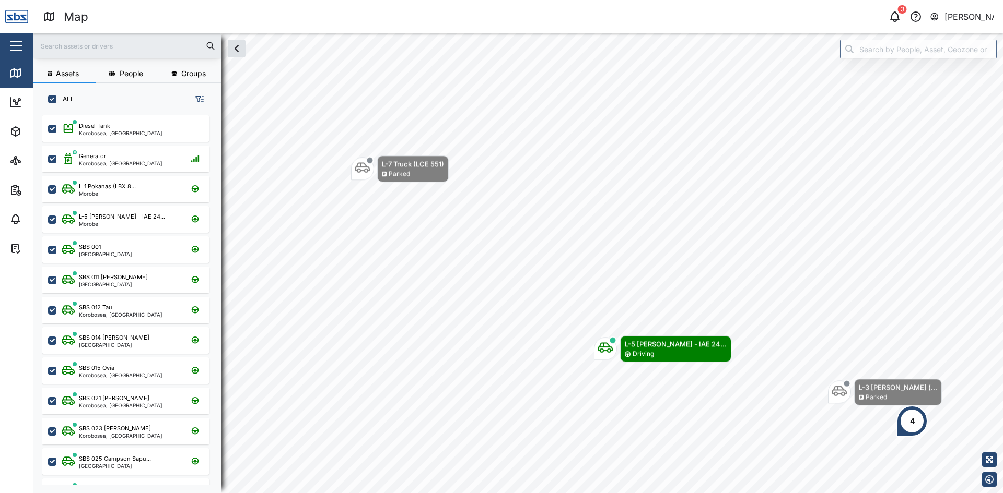 Image resolution: width=1003 pixels, height=493 pixels. Describe the element at coordinates (107, 186) in the screenshot. I see `div: L-1 Pokanas (LBX 8...` at that location.